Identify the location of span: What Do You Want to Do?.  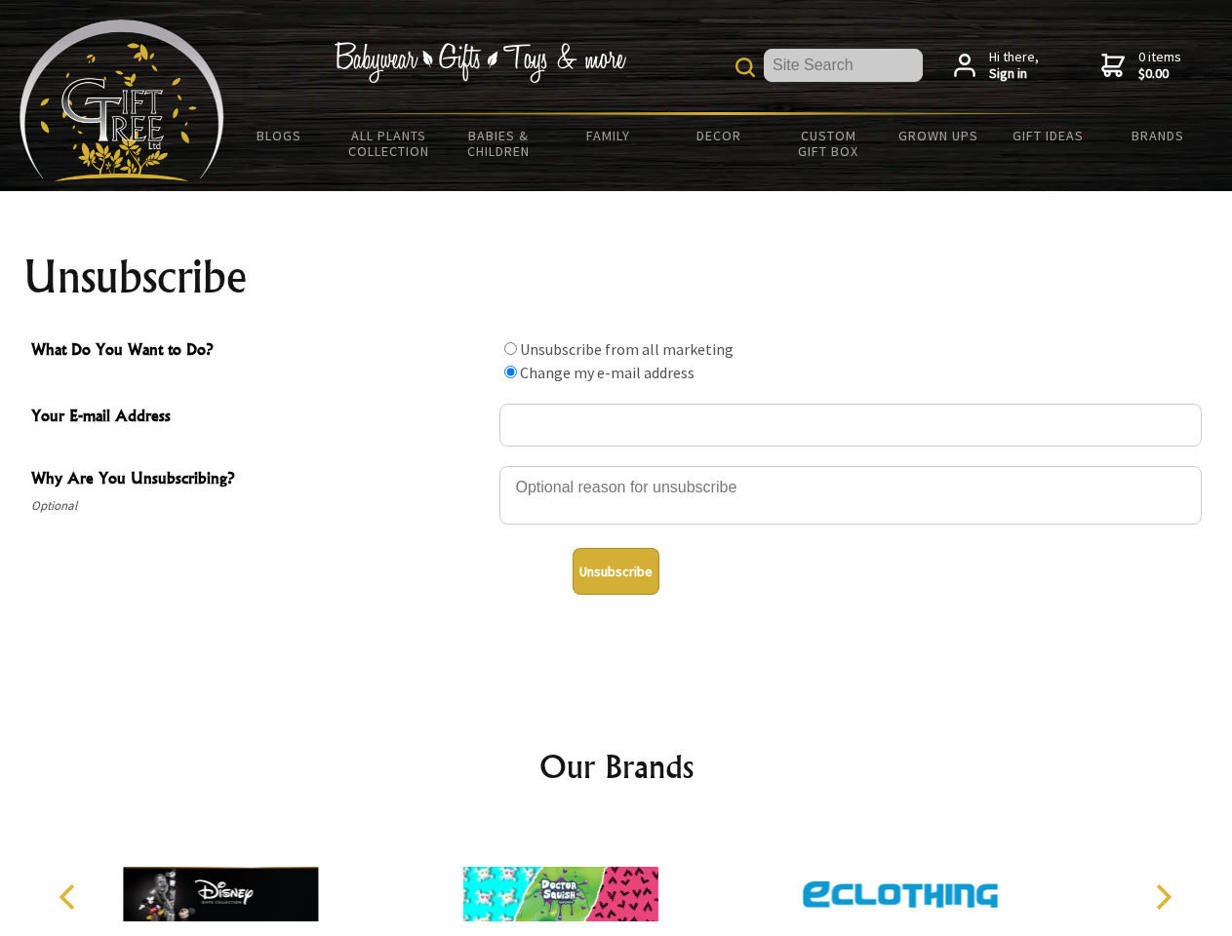
(260, 351).